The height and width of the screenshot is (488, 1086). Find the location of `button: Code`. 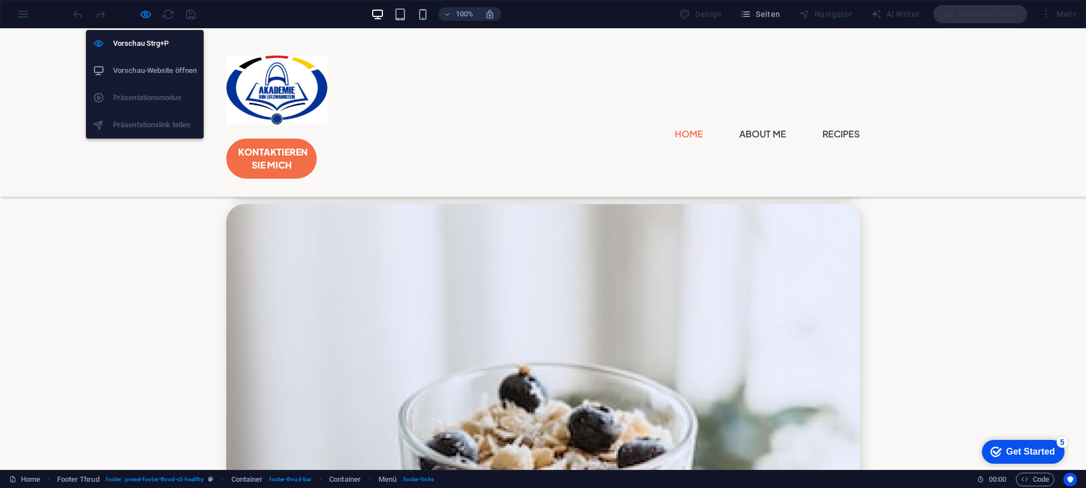

button: Code is located at coordinates (1035, 480).